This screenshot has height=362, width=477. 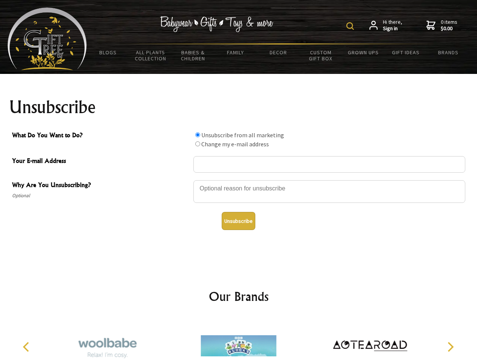 What do you see at coordinates (101, 162) in the screenshot?
I see `span: Your E-mail Address` at bounding box center [101, 162].